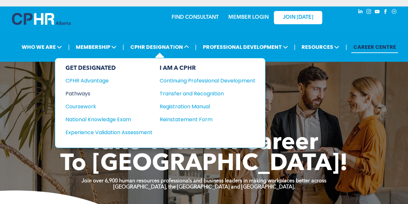  I want to click on span: WHO WE ARE, so click(42, 47).